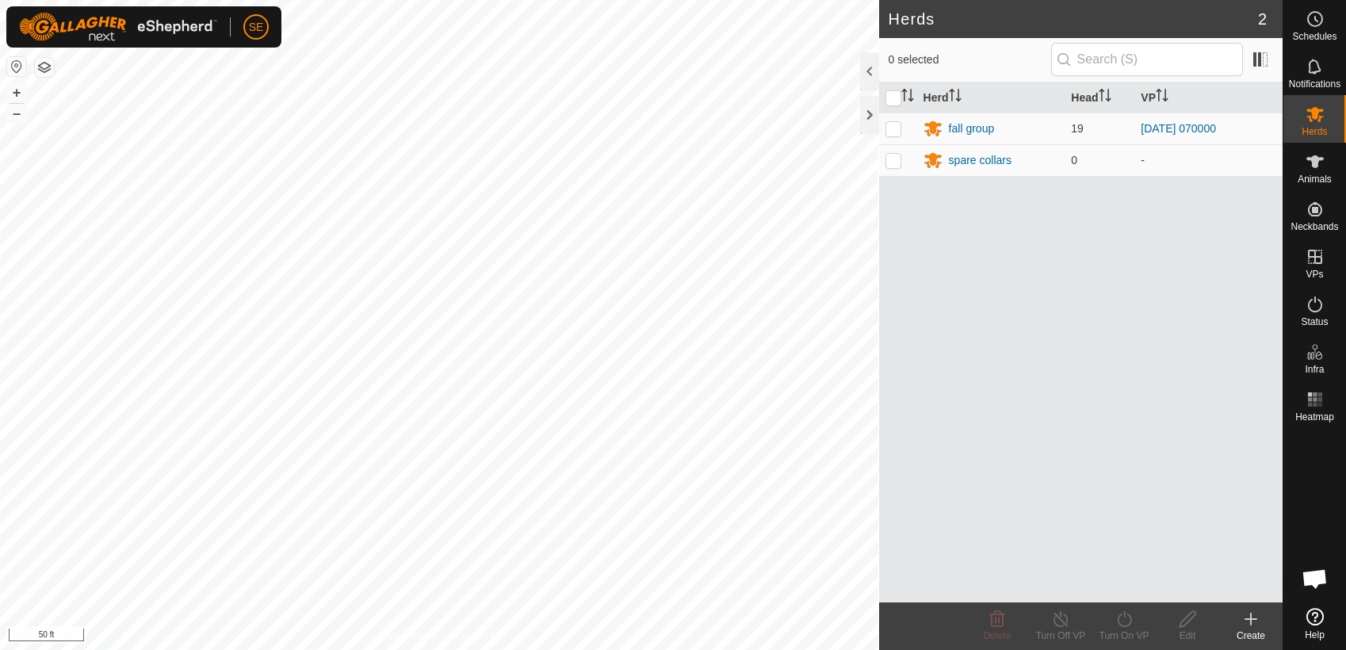 This screenshot has height=650, width=1346. Describe the element at coordinates (980, 160) in the screenshot. I see `div: spare collars` at that location.